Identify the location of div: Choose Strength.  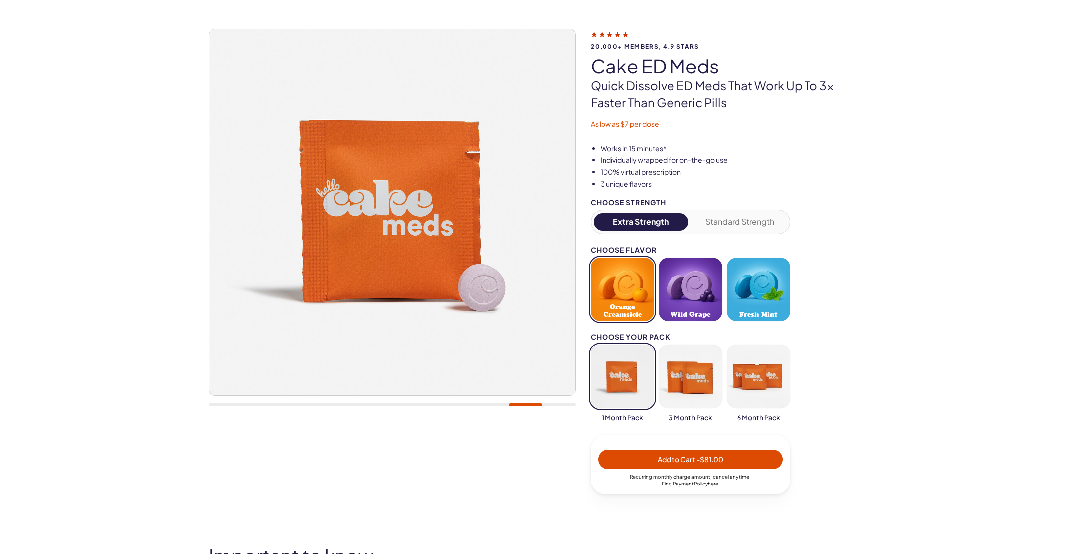
(691, 202).